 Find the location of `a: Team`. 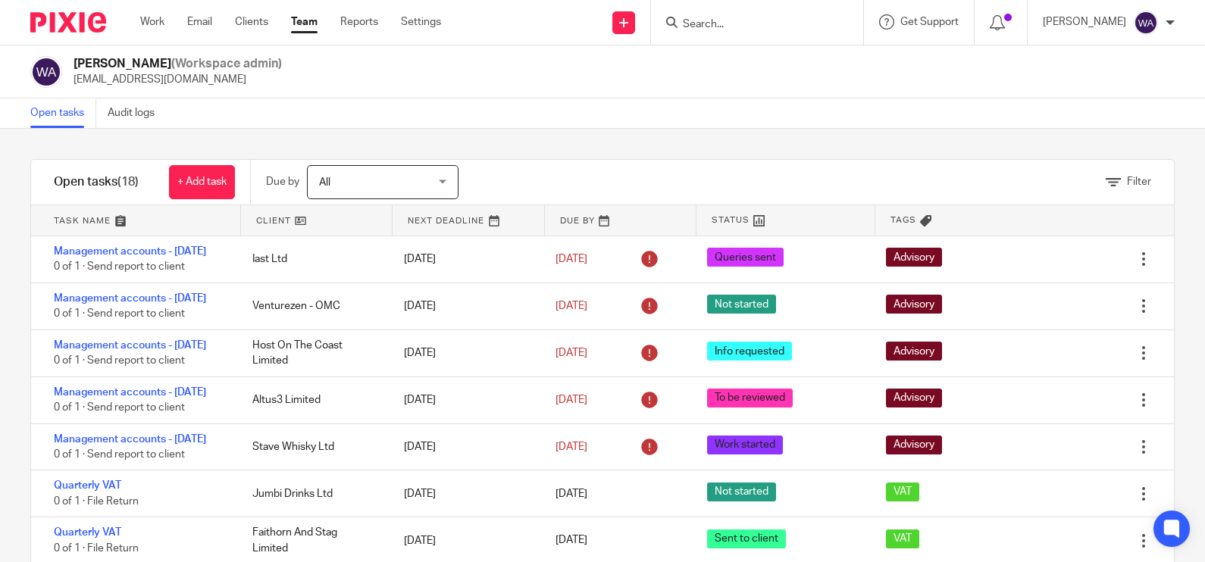

a: Team is located at coordinates (304, 22).